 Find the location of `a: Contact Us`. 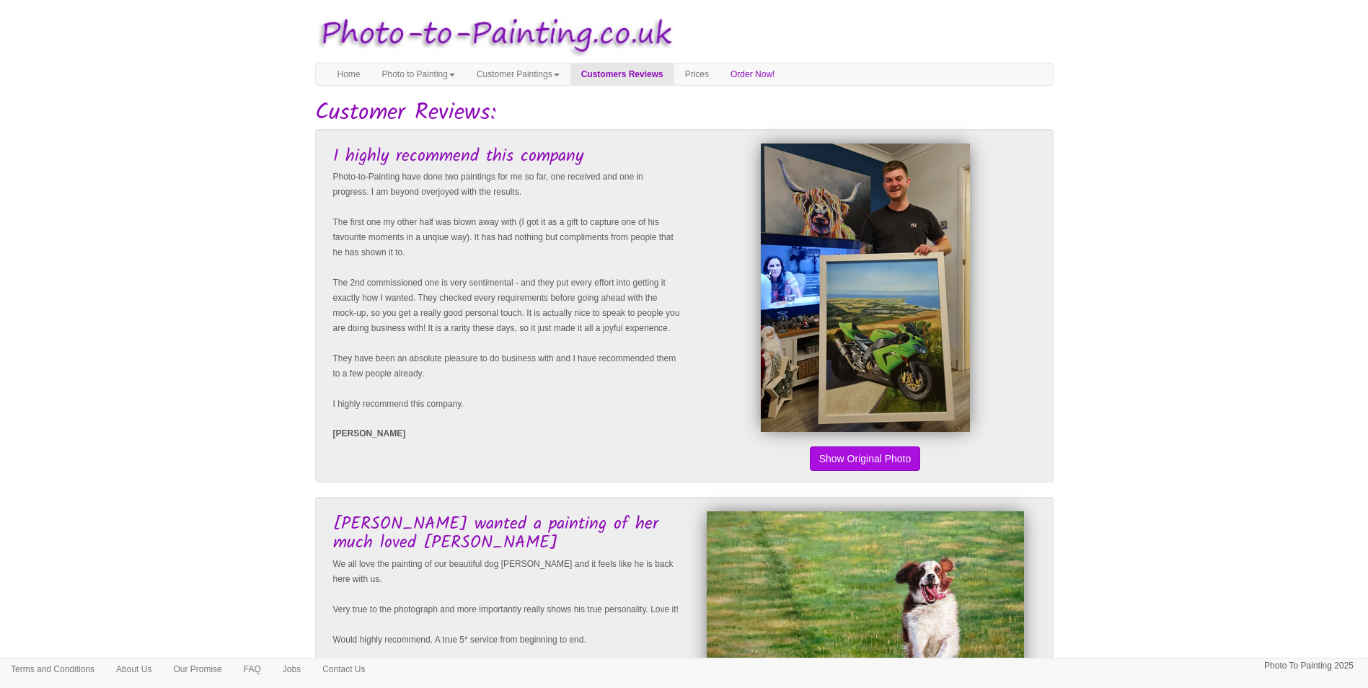

a: Contact Us is located at coordinates (343, 669).